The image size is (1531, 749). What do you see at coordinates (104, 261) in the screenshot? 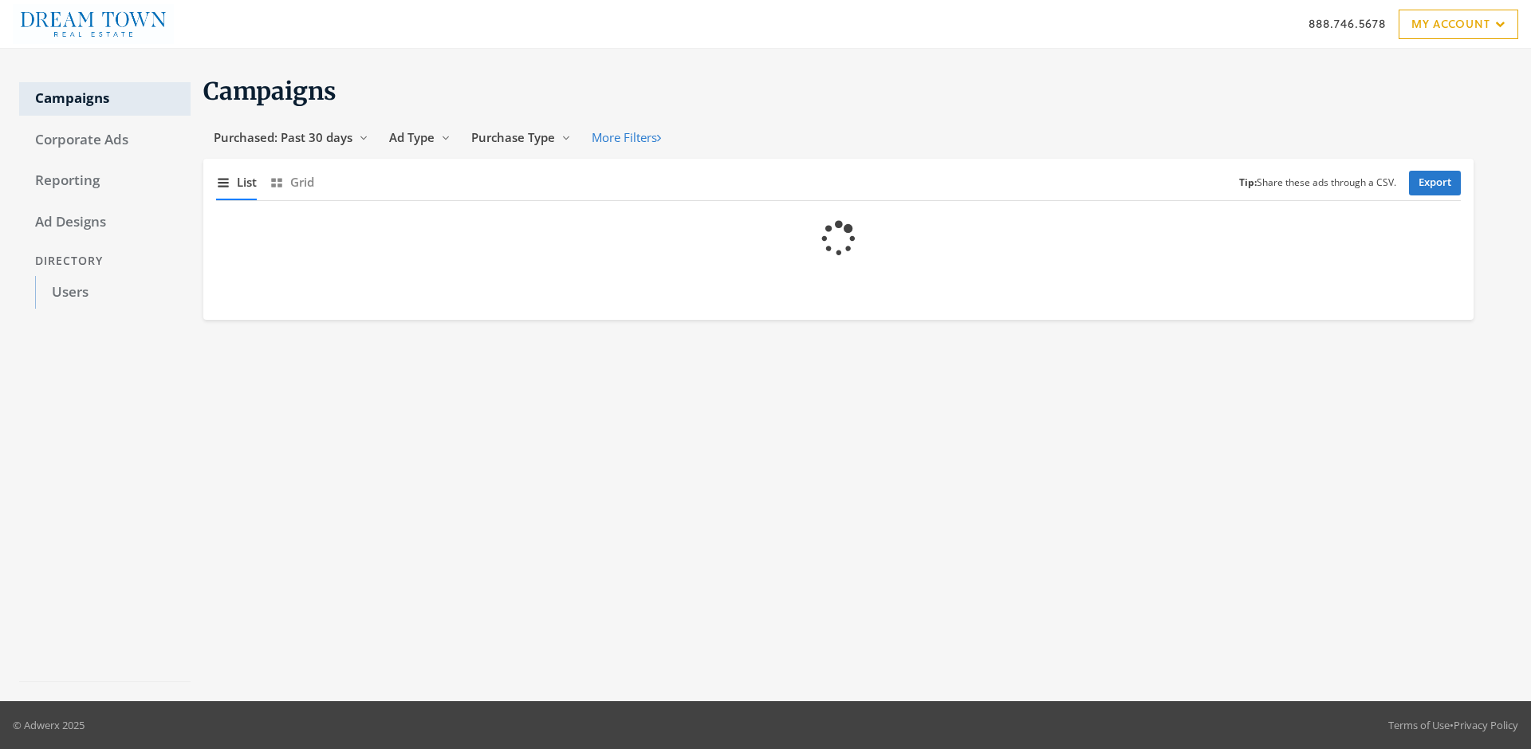
I see `div: Directory` at bounding box center [104, 261].